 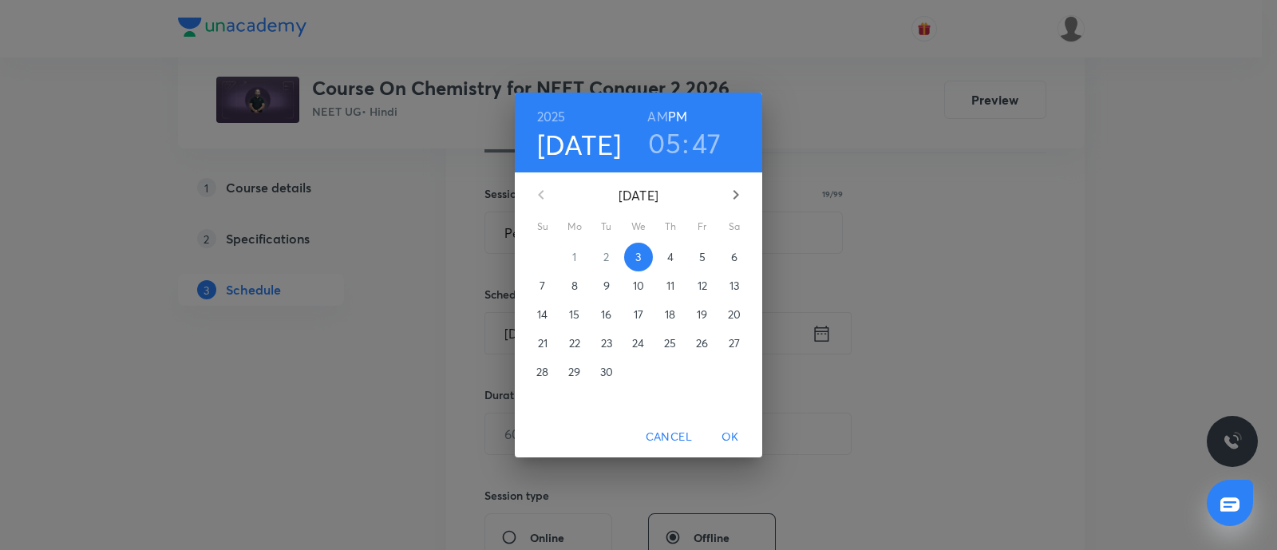 I want to click on button: 29, so click(x=575, y=372).